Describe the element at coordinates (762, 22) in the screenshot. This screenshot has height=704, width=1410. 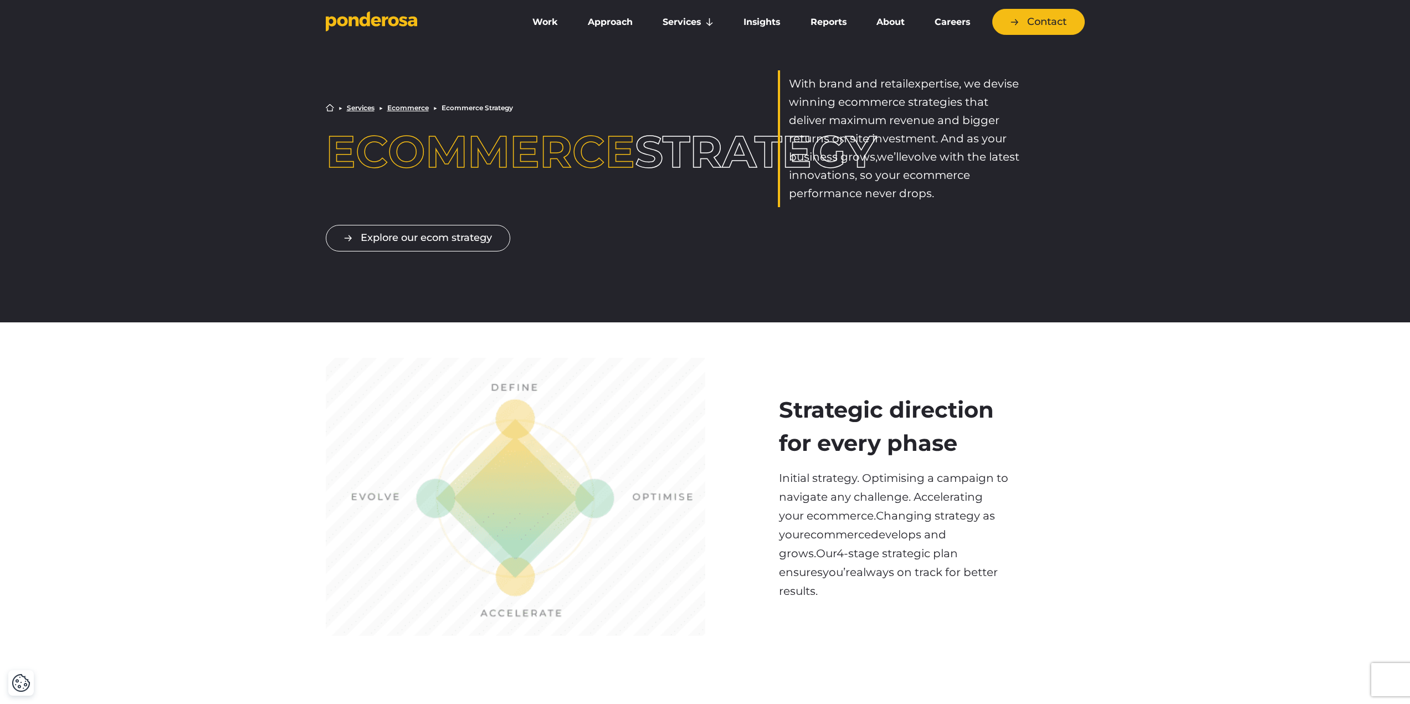
I see `a: Insights` at that location.